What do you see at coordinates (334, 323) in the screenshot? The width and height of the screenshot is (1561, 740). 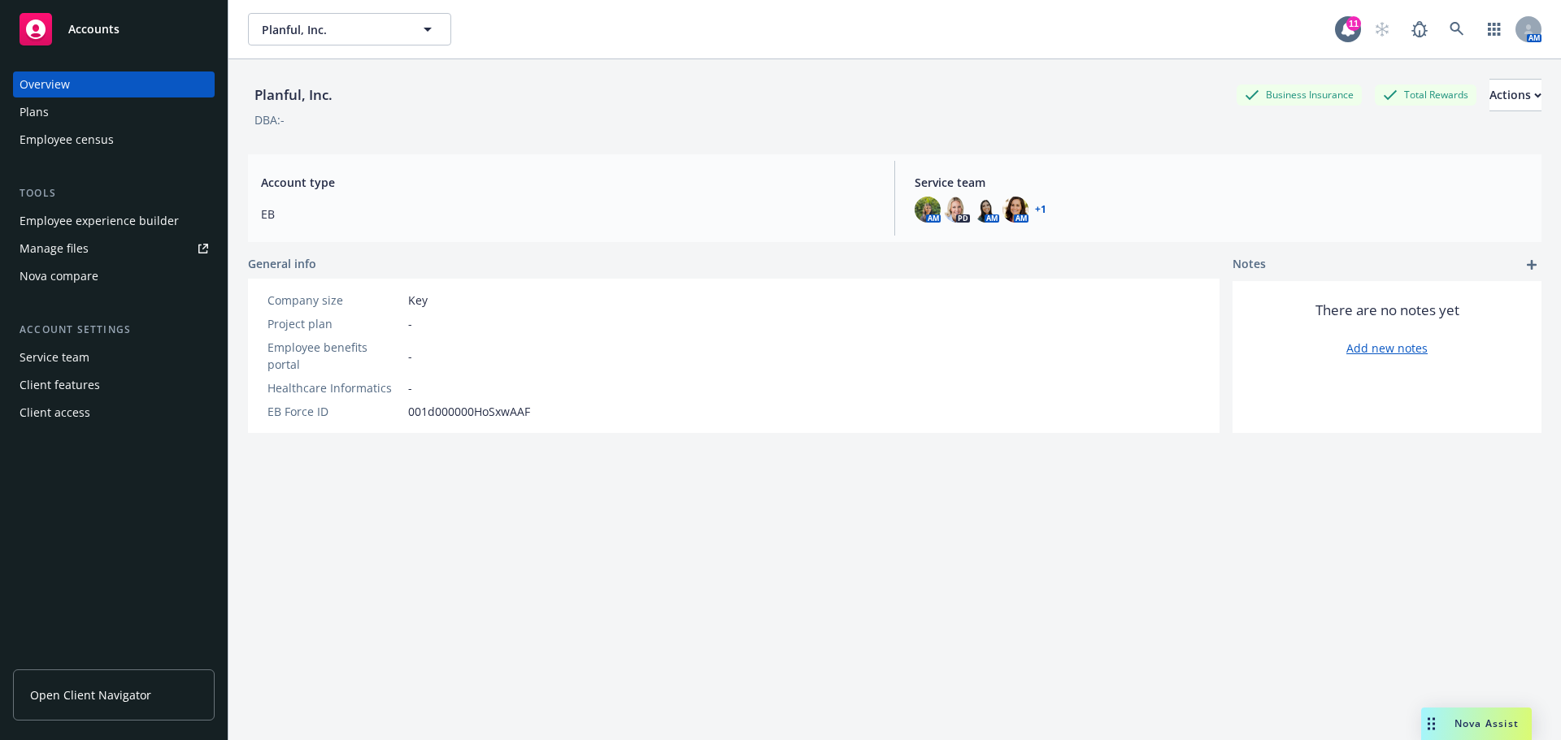 I see `div: Project plan` at bounding box center [334, 323].